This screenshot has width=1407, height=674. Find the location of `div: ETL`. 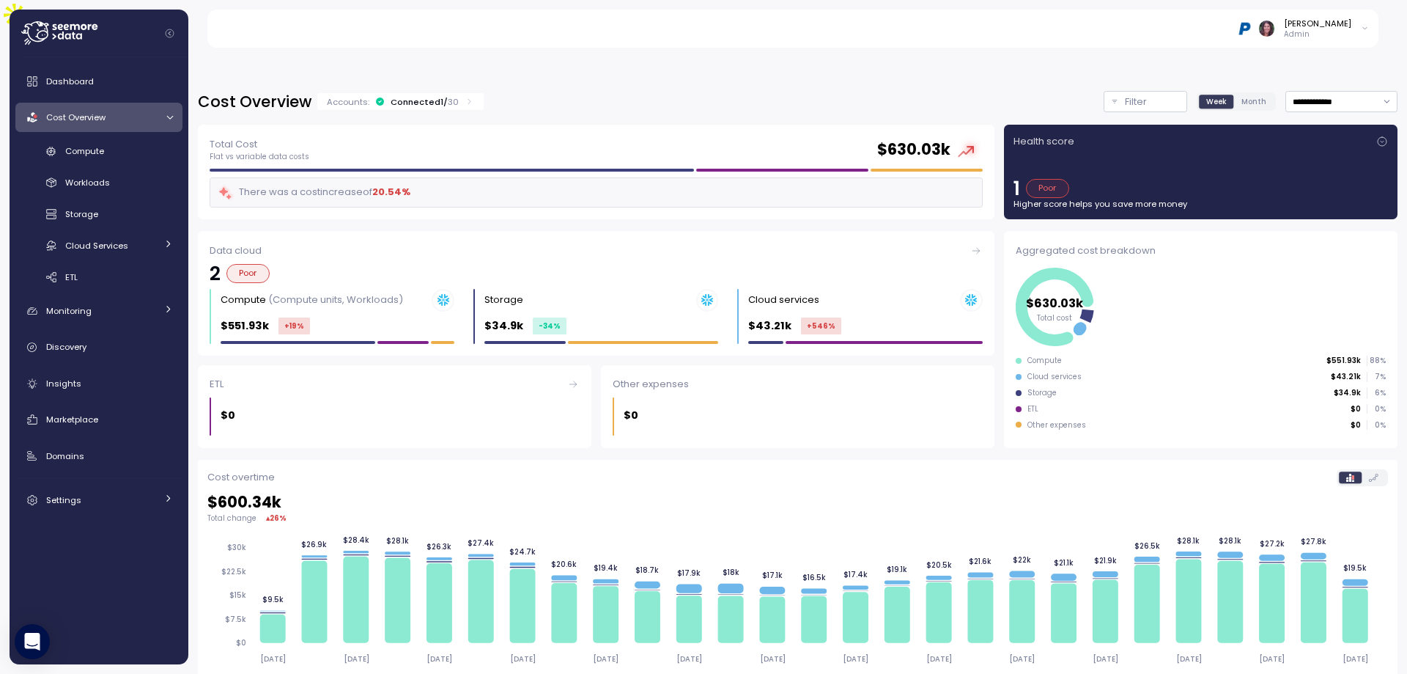

div: ETL is located at coordinates (394, 384).